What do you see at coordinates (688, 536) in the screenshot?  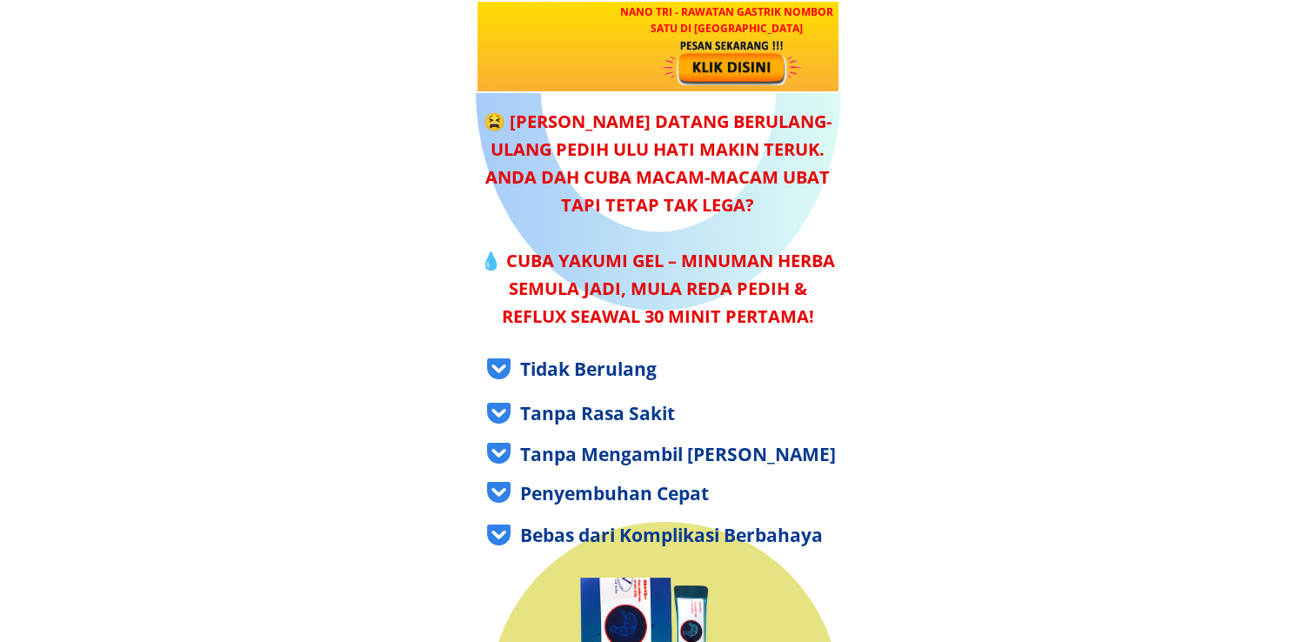 I see `div: Bebas dari Komplikasi Berbahaya` at bounding box center [688, 536].